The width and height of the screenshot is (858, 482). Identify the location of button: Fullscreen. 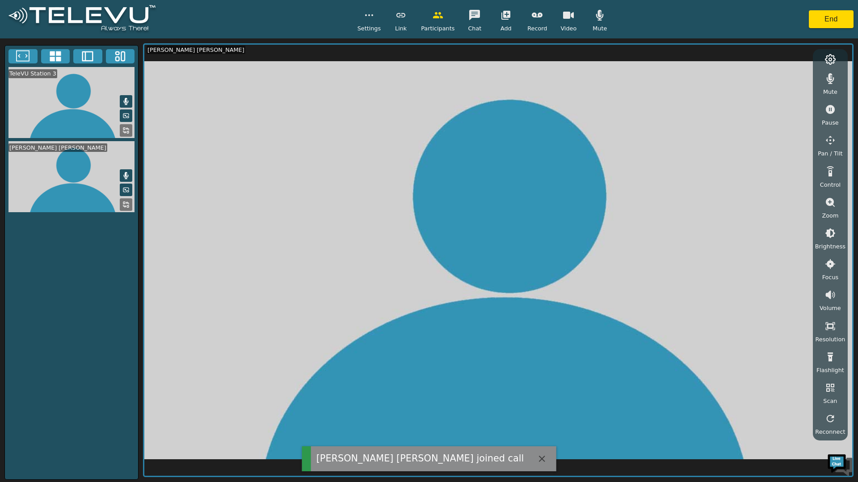
(23, 56).